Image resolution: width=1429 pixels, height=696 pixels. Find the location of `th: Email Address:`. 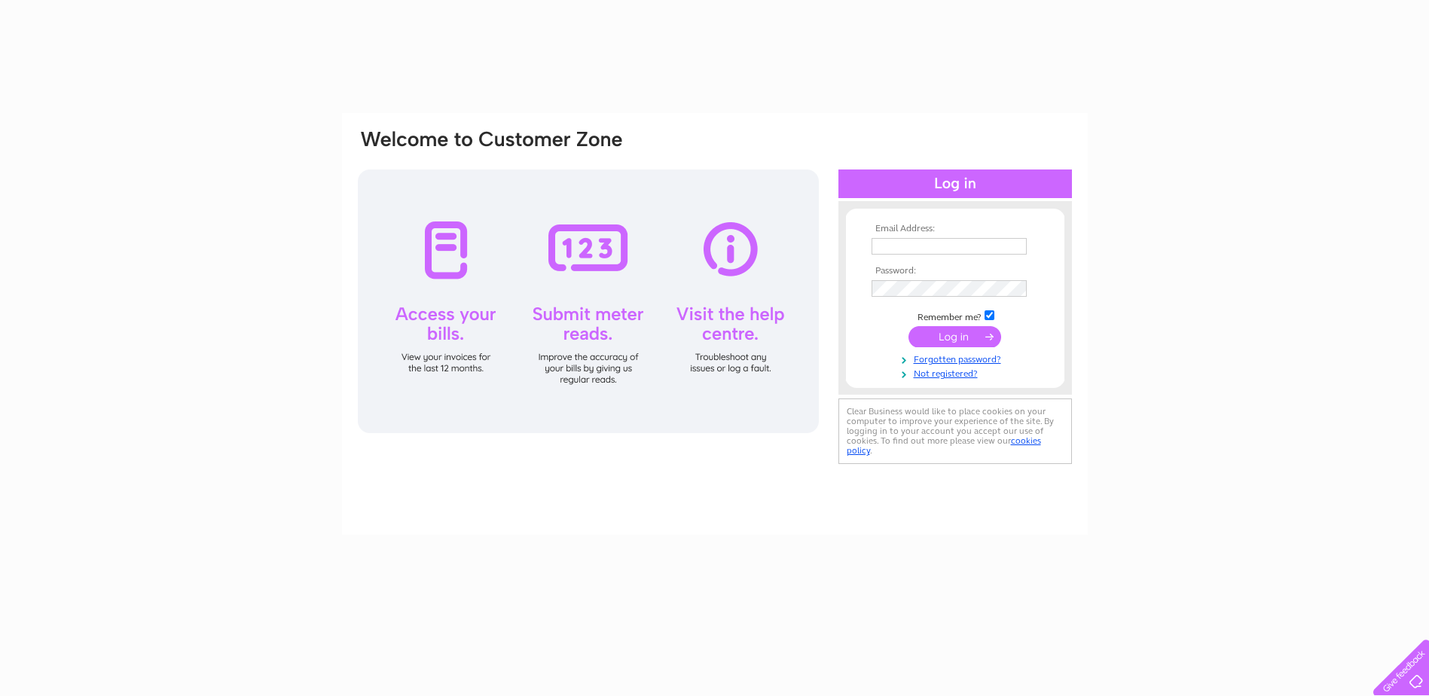

th: Email Address: is located at coordinates (955, 229).